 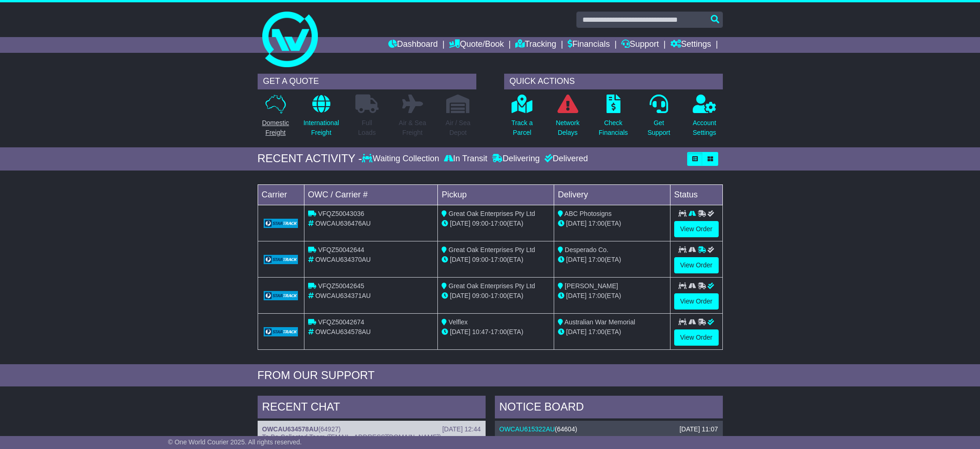 What do you see at coordinates (614, 82) in the screenshot?
I see `div: QUICK ACTIONS` at bounding box center [614, 82].